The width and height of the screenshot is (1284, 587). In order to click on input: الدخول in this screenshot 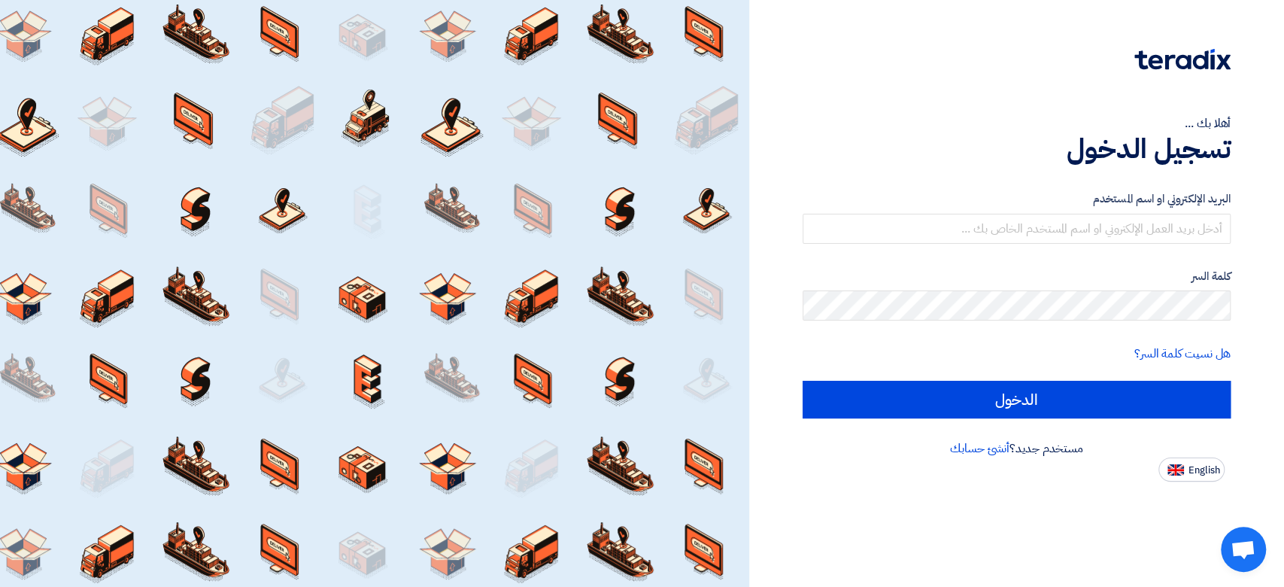, I will do `click(1016, 400)`.